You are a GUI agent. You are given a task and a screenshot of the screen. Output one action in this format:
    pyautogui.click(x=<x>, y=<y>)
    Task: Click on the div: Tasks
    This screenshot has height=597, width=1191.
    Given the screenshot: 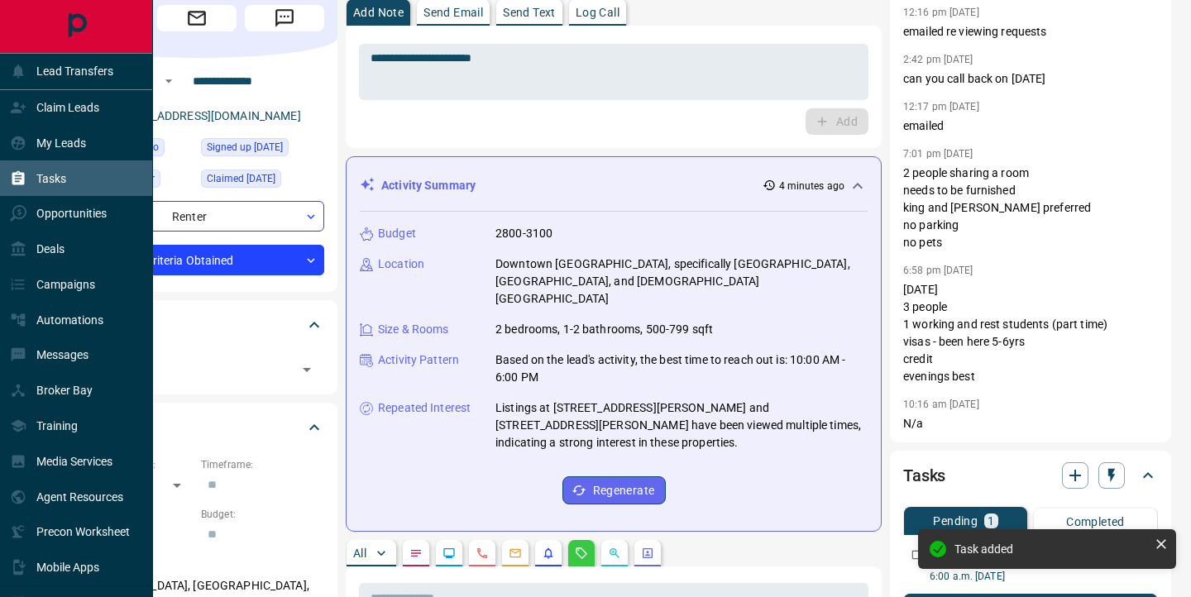 What is the action you would take?
    pyautogui.click(x=1031, y=476)
    